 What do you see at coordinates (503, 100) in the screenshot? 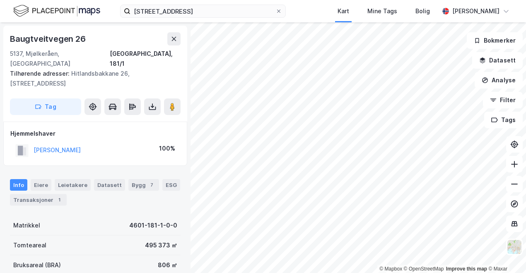
I see `button: Filter` at bounding box center [503, 100].